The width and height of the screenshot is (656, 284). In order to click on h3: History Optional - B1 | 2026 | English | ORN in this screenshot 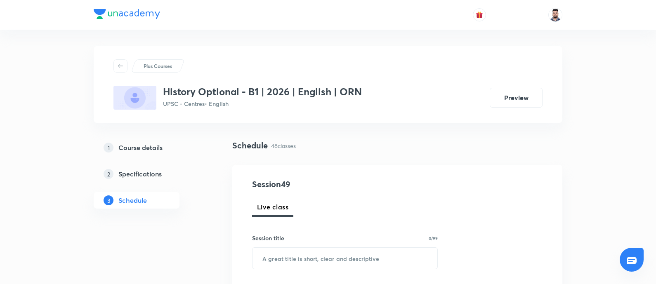, I will do `click(262, 92)`.